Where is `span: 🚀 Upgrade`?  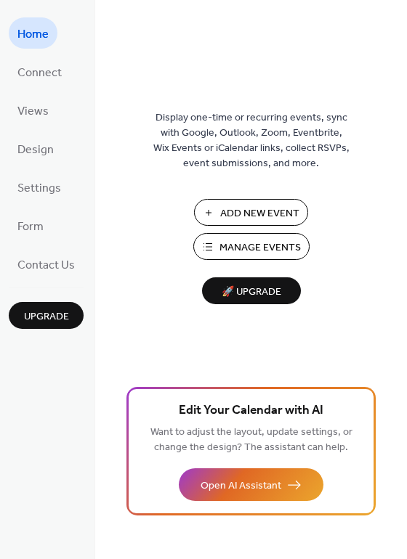
span: 🚀 Upgrade is located at coordinates (251, 292).